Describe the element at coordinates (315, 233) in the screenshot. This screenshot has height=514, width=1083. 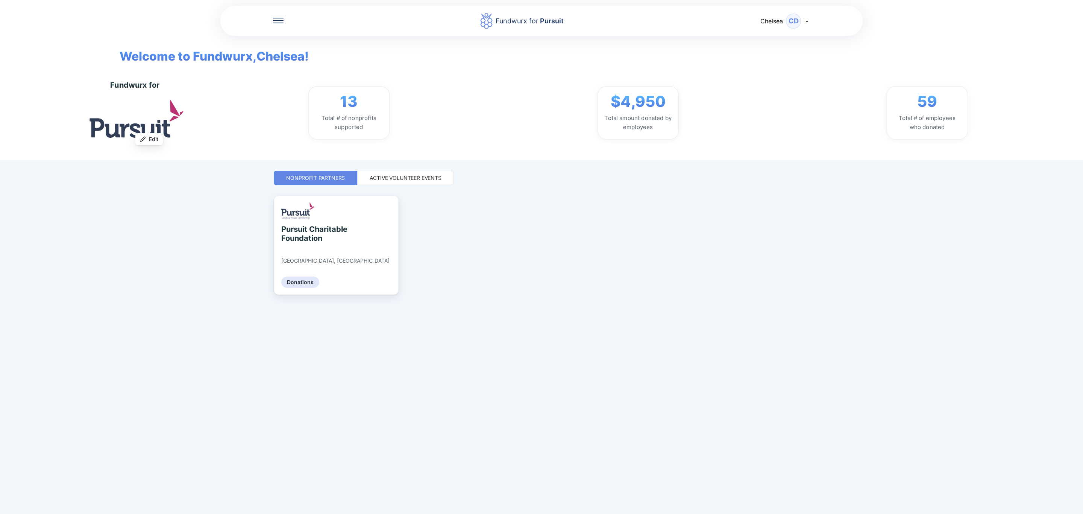
I see `div: Pursuit Charitable Foundation` at that location.